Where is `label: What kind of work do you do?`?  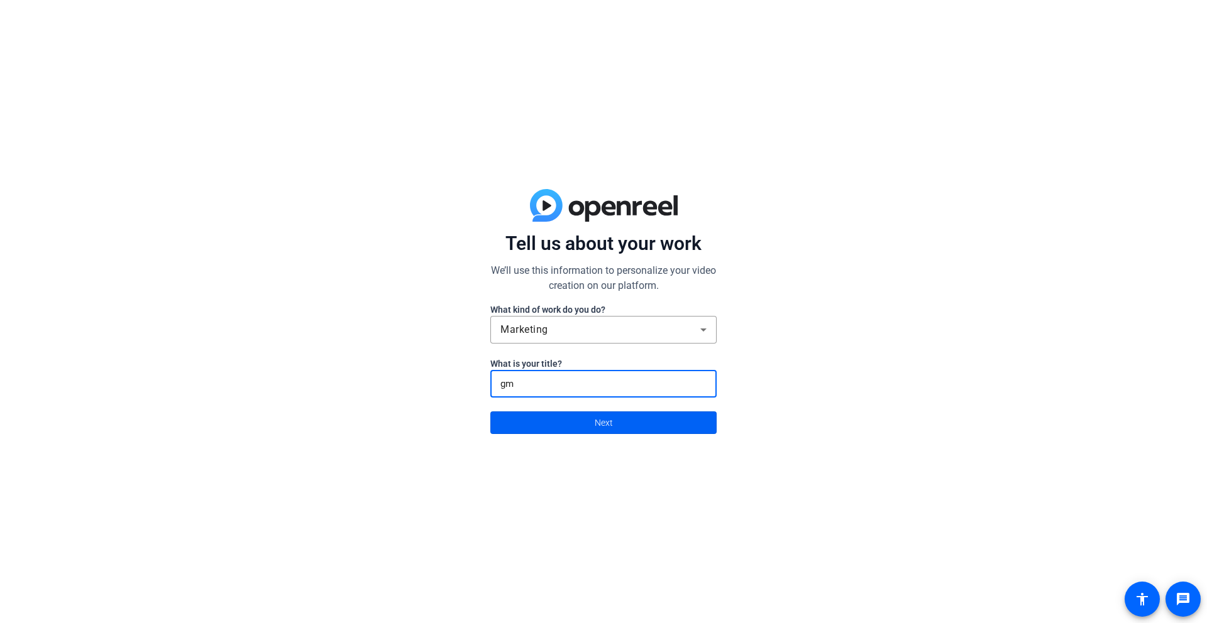 label: What kind of work do you do? is located at coordinates (603, 310).